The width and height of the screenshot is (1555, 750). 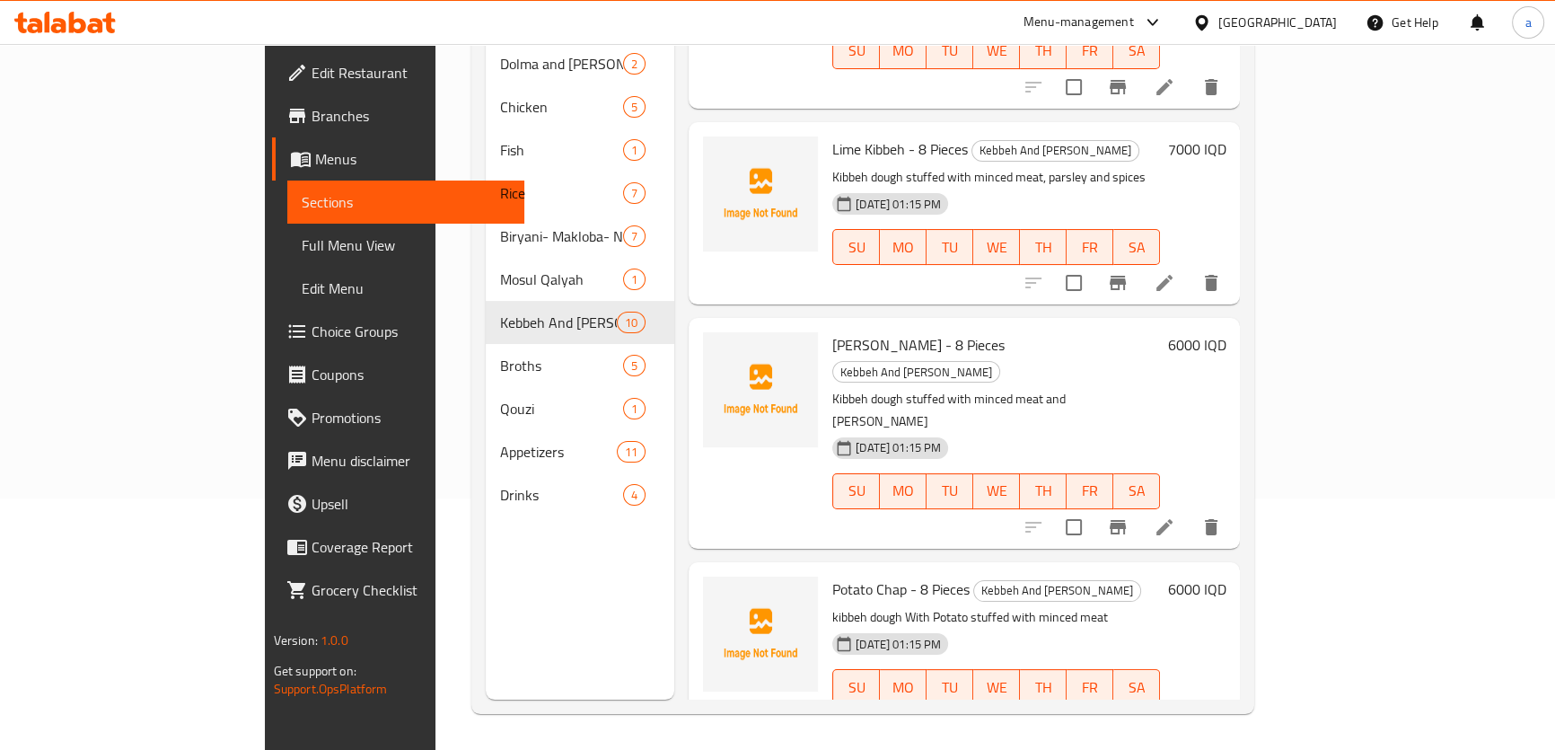 What do you see at coordinates (295, 640) in the screenshot?
I see `span: Version:` at bounding box center [295, 640].